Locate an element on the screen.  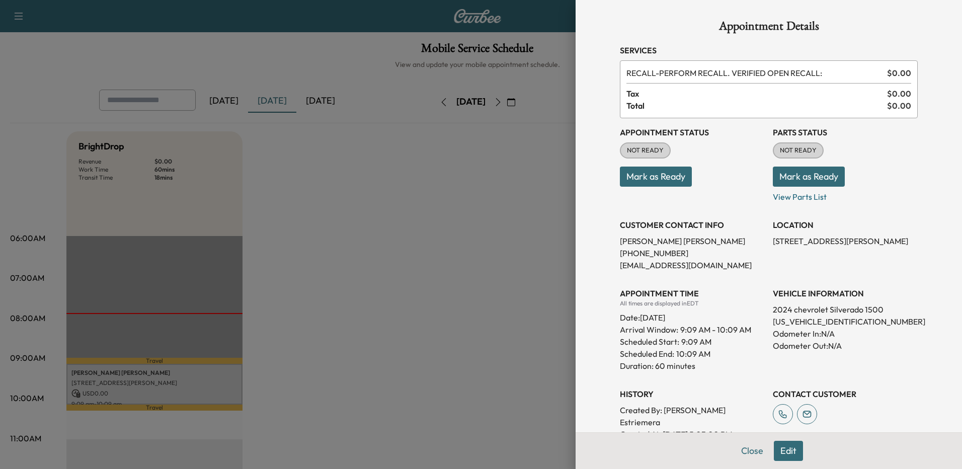
h3: APPOINTMENT TIME is located at coordinates (692, 293).